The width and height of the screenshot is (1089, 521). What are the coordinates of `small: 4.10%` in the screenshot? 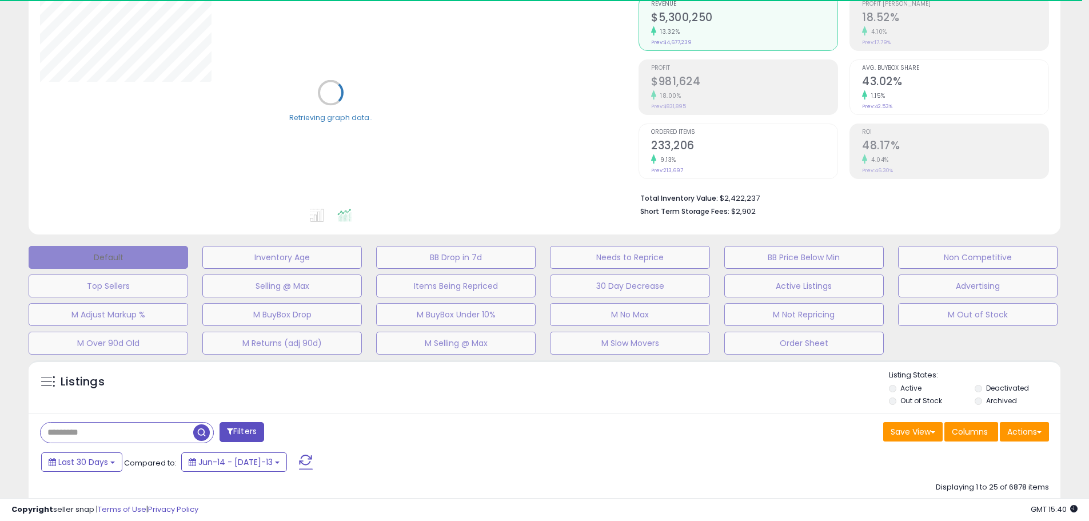 It's located at (877, 31).